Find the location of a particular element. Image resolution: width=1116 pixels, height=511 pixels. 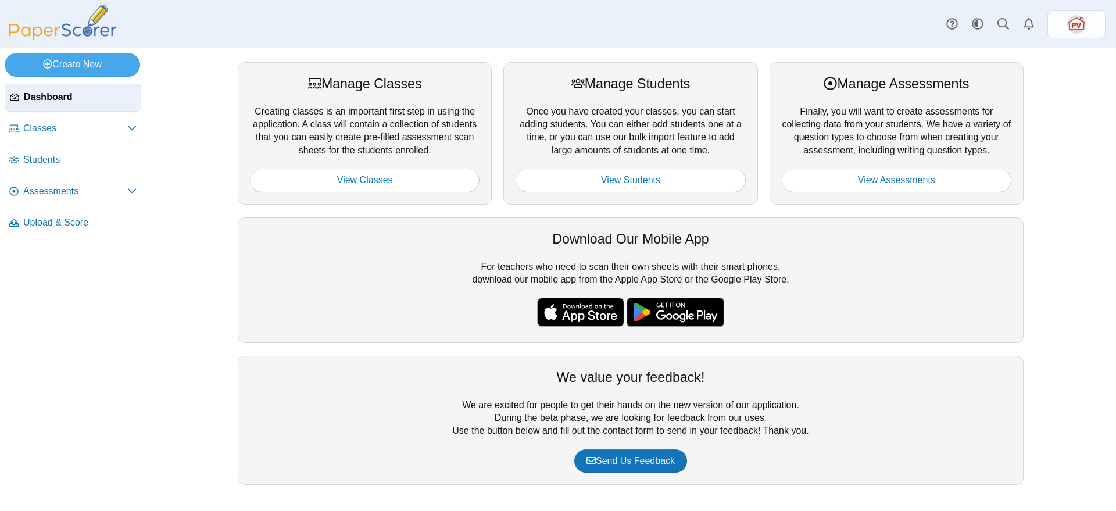

img: ps.2dGqZ33xQFlRBWZu is located at coordinates (1076, 24).